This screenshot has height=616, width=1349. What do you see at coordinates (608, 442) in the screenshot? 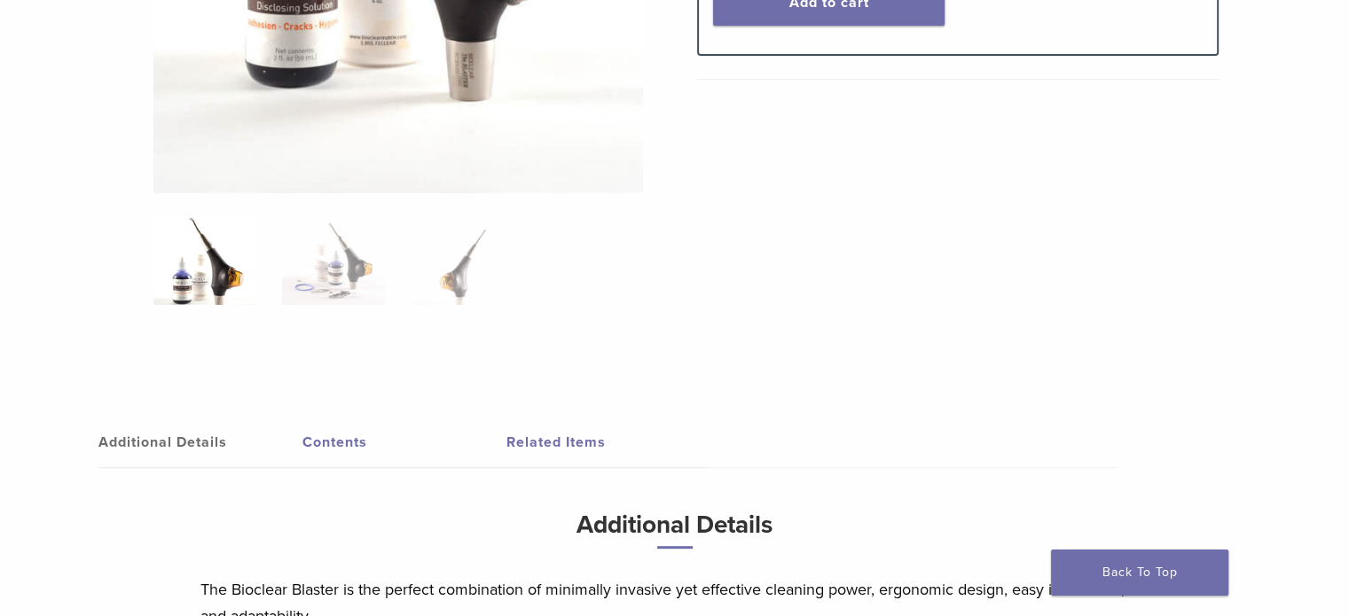
I see `a: Related Items` at bounding box center [608, 442].